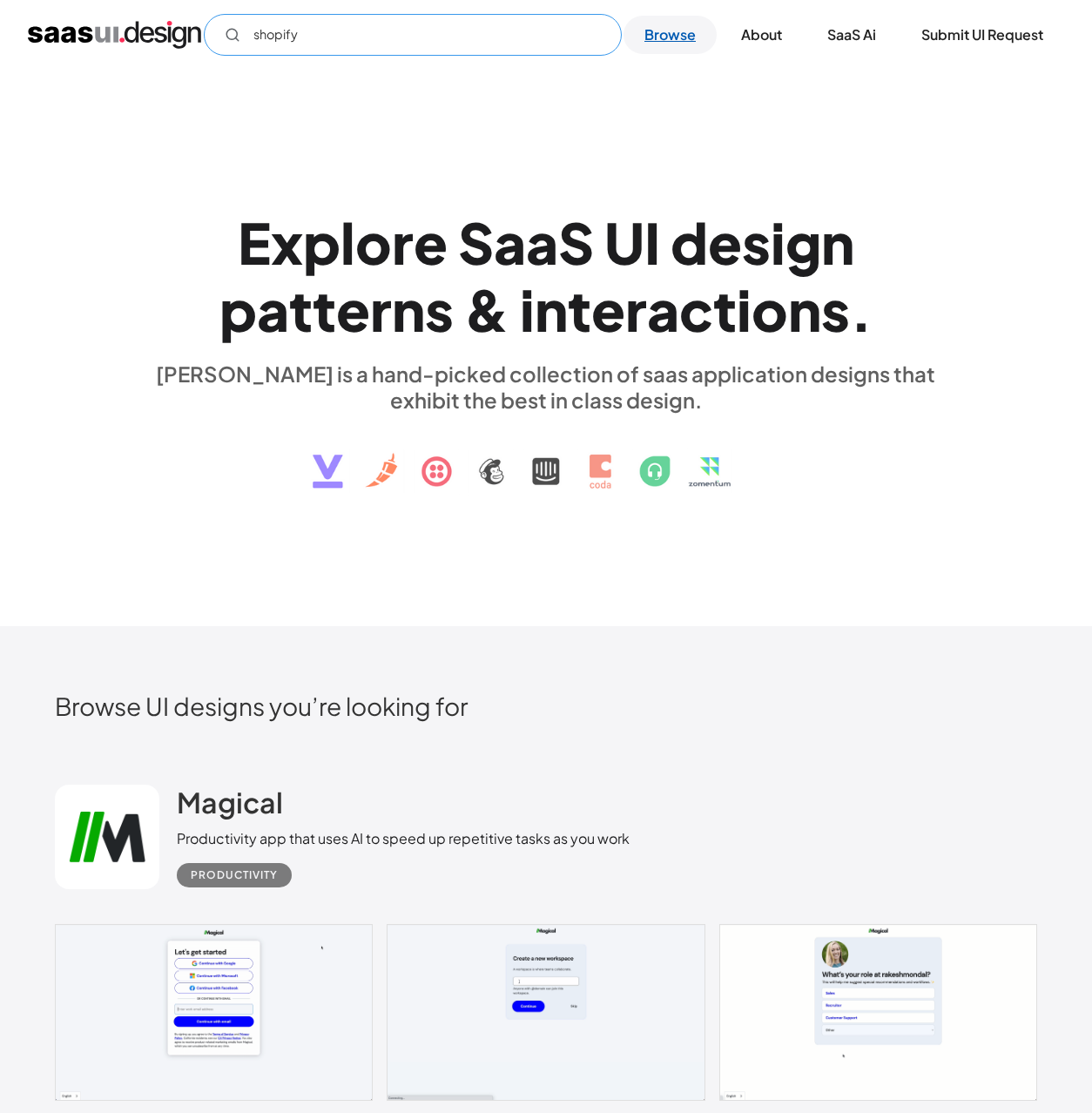  What do you see at coordinates (546, 276) in the screenshot?
I see `h1: Explore SaaS UI design patterns & interactions.` at bounding box center [546, 276].